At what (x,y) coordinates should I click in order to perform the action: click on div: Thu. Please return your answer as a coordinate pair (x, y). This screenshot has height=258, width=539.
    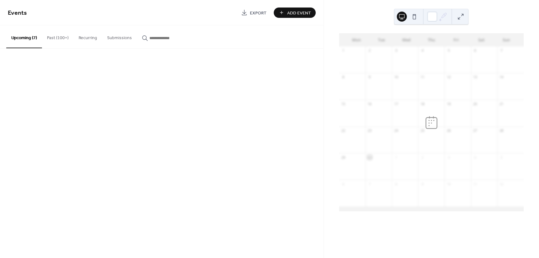
    Looking at the image, I should click on (431, 40).